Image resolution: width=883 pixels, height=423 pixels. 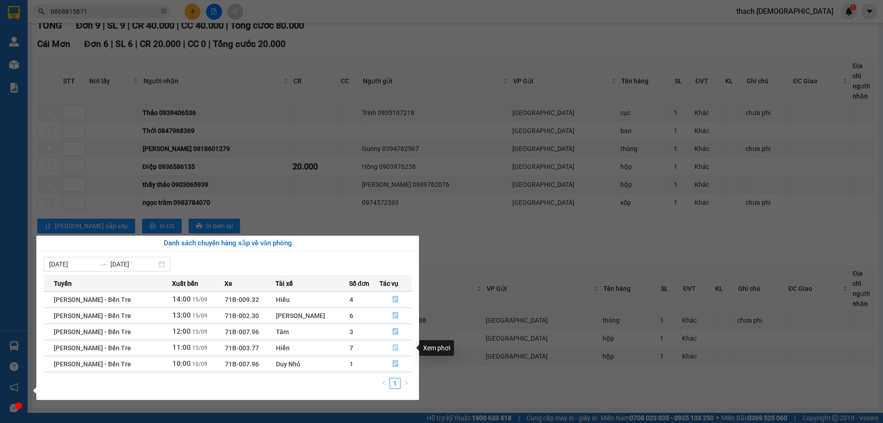 What do you see at coordinates (388, 283) in the screenshot?
I see `span: Tác vụ` at bounding box center [388, 283].